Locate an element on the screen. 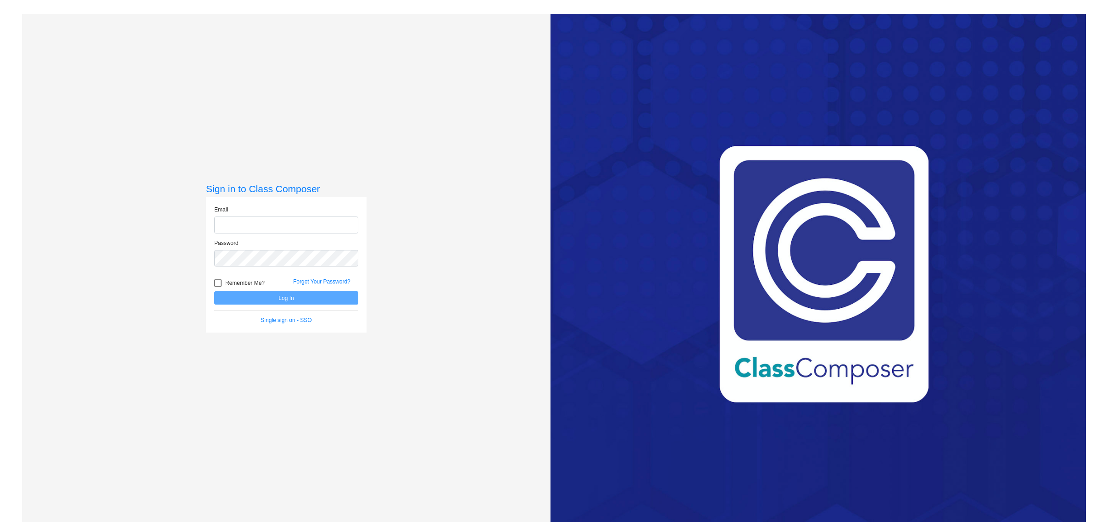 The width and height of the screenshot is (1101, 522). a: Forgot Your Password? is located at coordinates (322, 282).